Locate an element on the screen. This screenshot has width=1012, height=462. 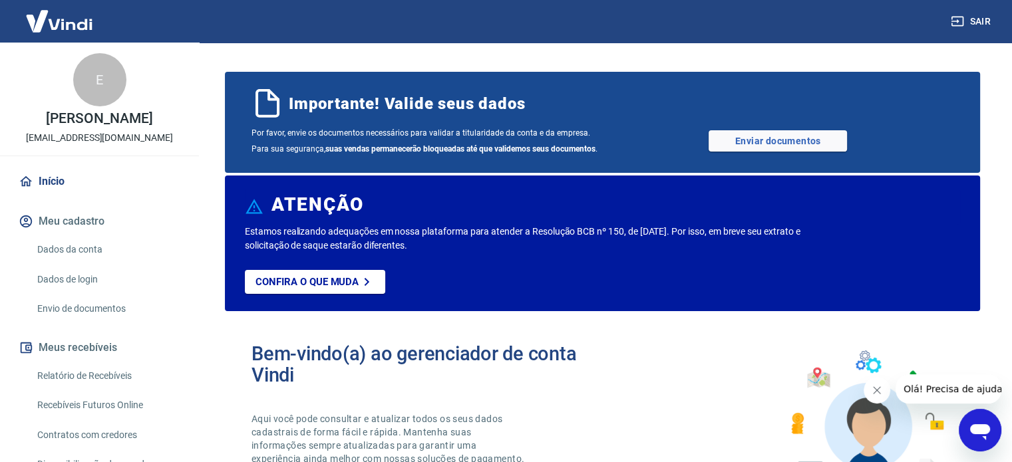
a: Início is located at coordinates (99, 182).